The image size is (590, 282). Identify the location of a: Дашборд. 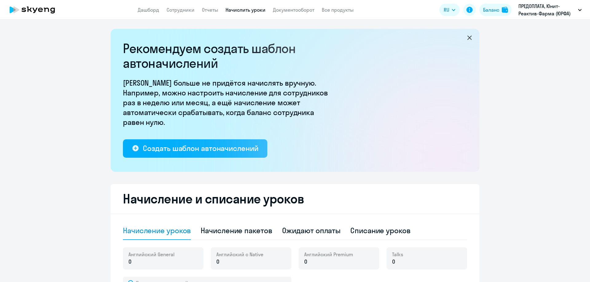
(148, 10).